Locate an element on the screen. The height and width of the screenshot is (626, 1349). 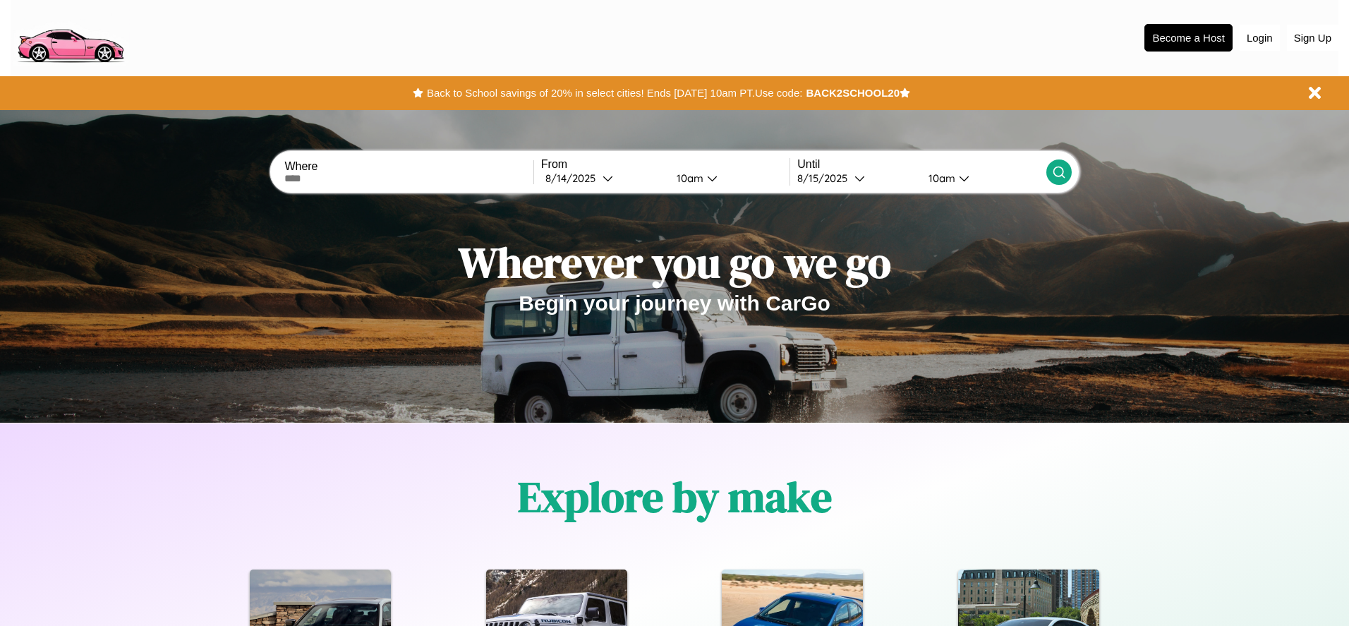
h1: Explore by make is located at coordinates (675, 497).